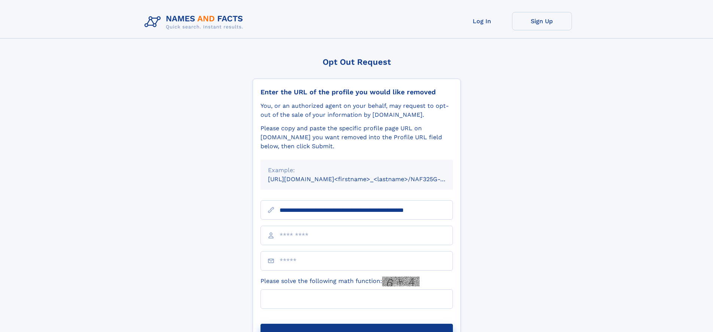  I want to click on div: Opt Out Request, so click(357, 62).